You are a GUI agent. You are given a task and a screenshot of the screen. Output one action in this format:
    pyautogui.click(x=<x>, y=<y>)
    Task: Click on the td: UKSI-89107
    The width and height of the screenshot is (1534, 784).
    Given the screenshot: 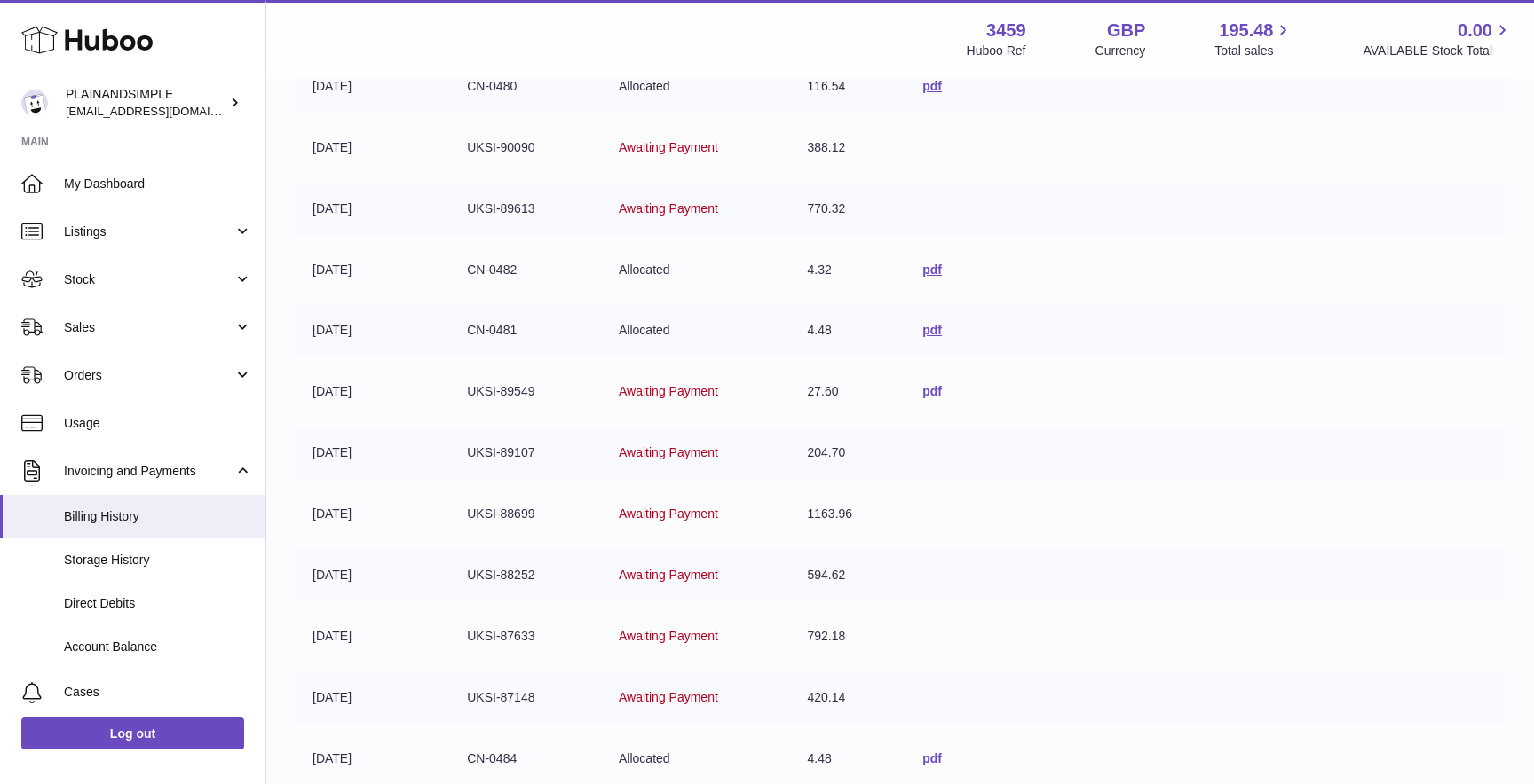 What is the action you would take?
    pyautogui.click(x=525, y=452)
    